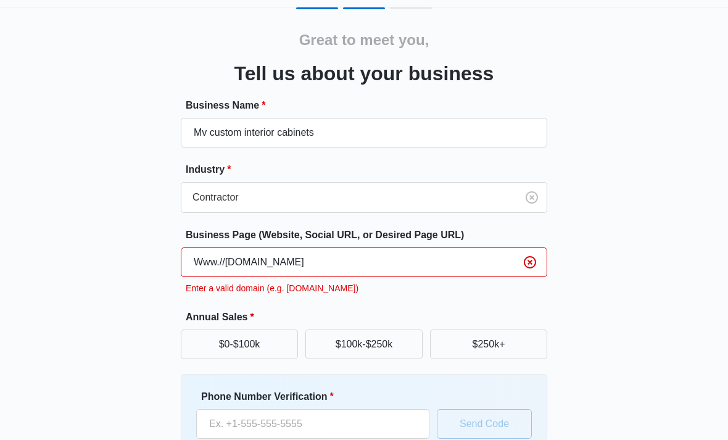  What do you see at coordinates (364, 73) in the screenshot?
I see `h3: Tell us about your business` at bounding box center [364, 73].